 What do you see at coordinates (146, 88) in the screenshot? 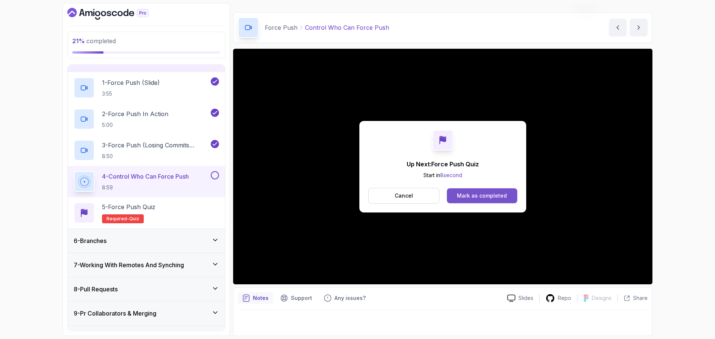
I see `button: 1-Force Push (Slide)3:55` at bounding box center [146, 88].